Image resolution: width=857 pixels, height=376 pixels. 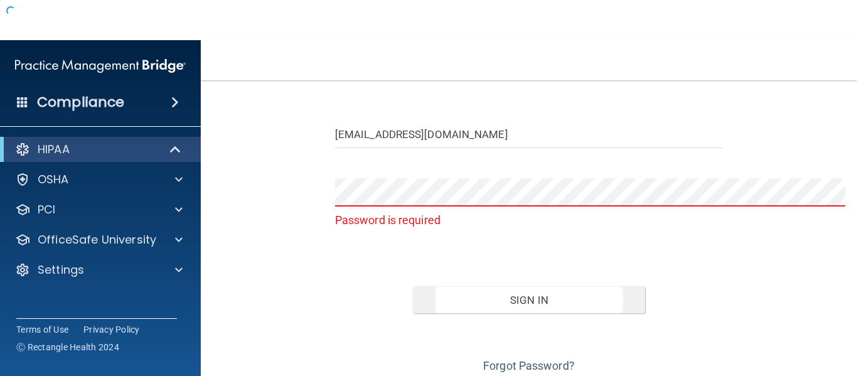 I want to click on span: Ⓒ Rectangle Health 2024, so click(x=68, y=347).